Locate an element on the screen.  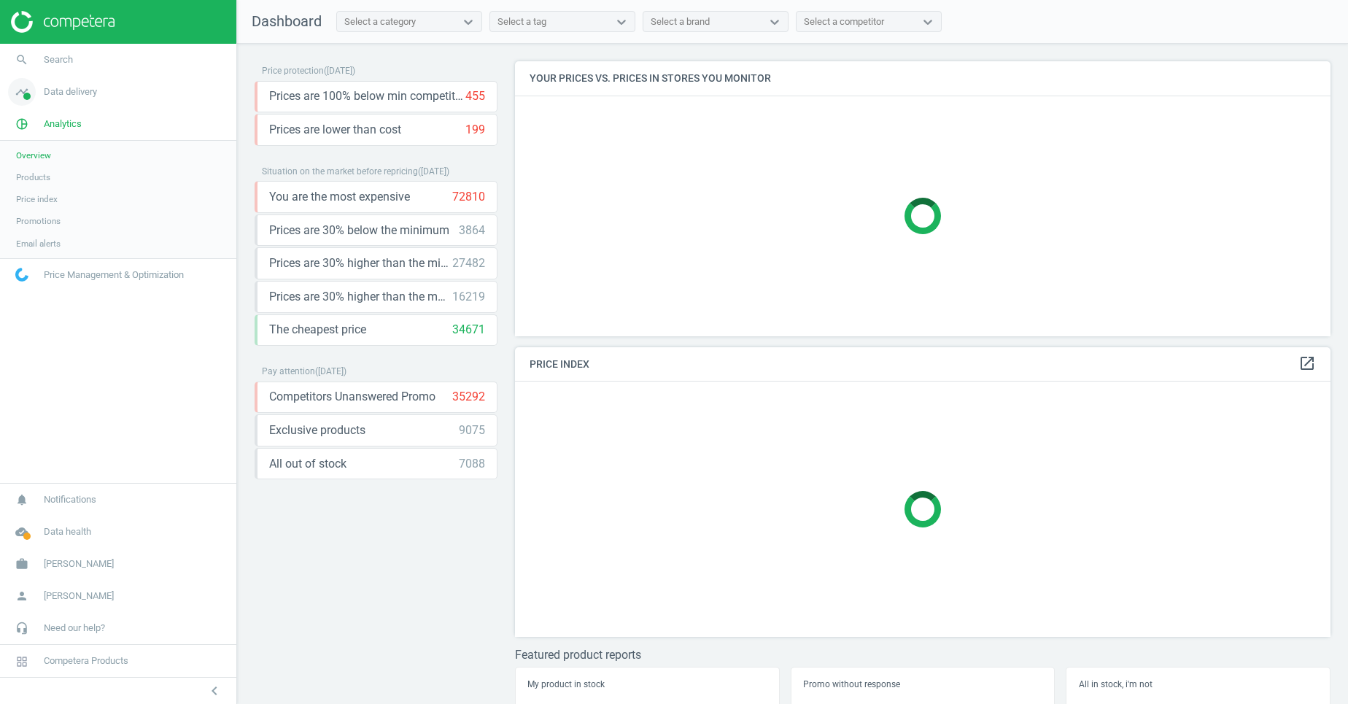
i: timeline is located at coordinates (22, 92).